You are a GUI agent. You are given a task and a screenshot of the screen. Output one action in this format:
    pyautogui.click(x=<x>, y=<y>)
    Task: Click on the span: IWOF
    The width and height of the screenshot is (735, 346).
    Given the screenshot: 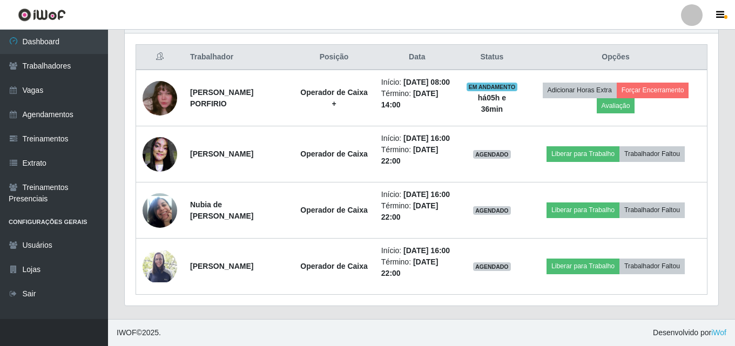 What is the action you would take?
    pyautogui.click(x=126, y=333)
    